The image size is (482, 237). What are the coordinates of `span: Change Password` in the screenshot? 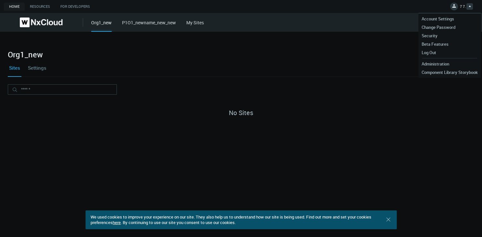 It's located at (438, 27).